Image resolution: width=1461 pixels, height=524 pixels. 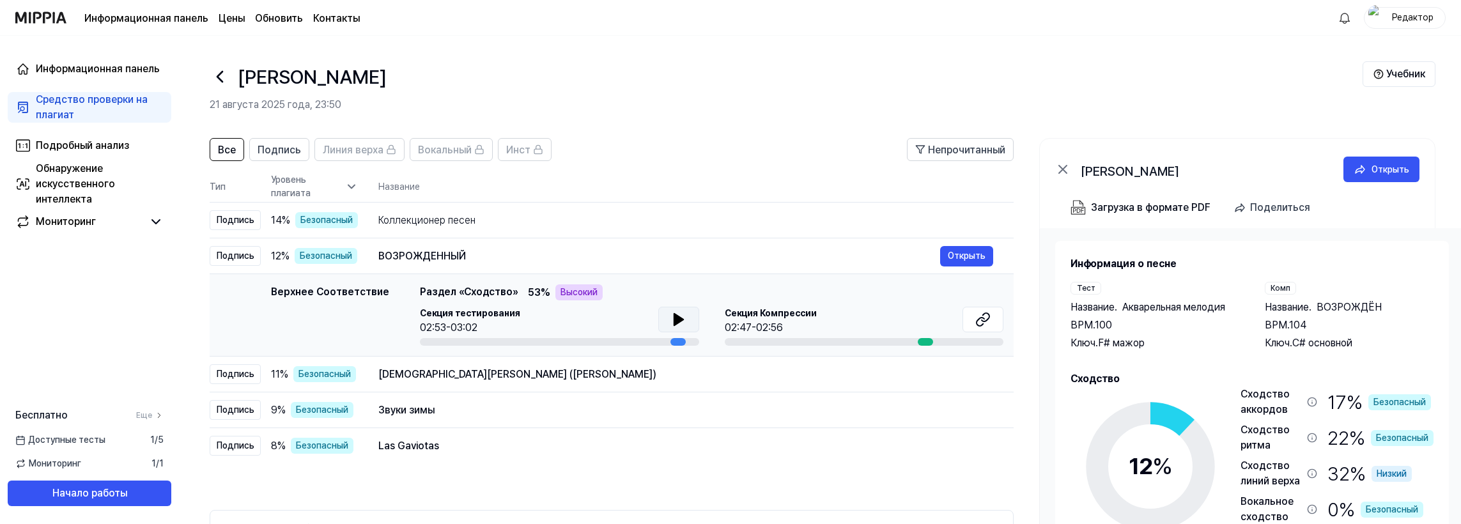 What do you see at coordinates (1376, 18) in the screenshot?
I see `img: Профиль` at bounding box center [1376, 18].